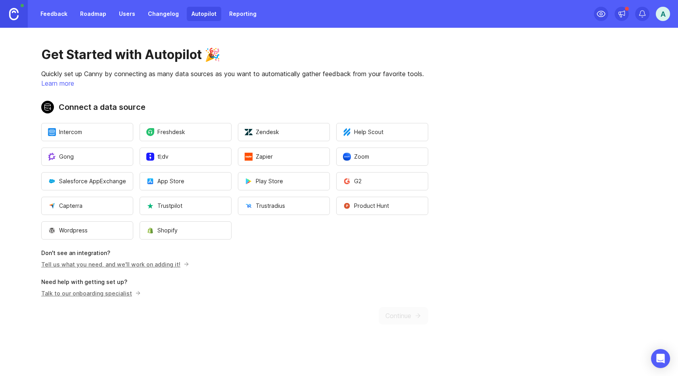 The height and width of the screenshot is (376, 678). Describe the element at coordinates (284, 157) in the screenshot. I see `button: Open a modal to start the flow of installing Zapier.` at that location.